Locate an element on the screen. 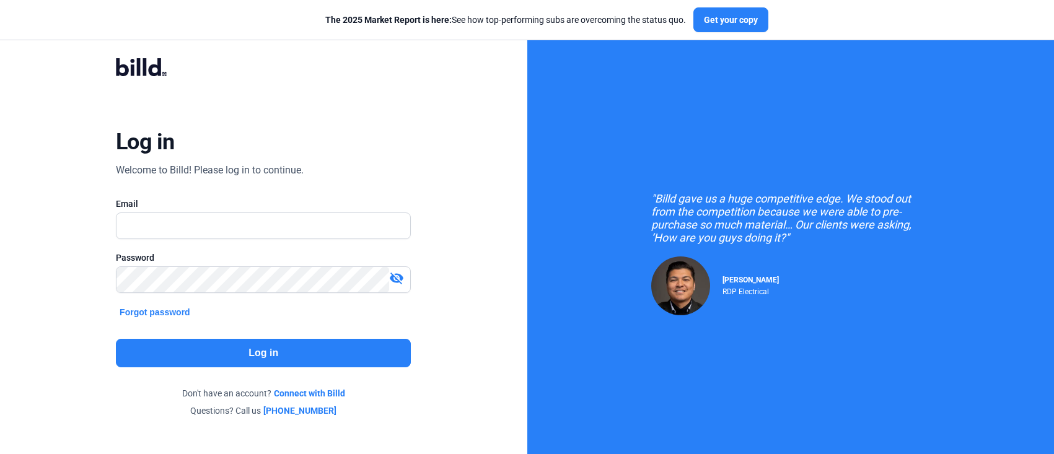  div: Password is located at coordinates (263, 258).